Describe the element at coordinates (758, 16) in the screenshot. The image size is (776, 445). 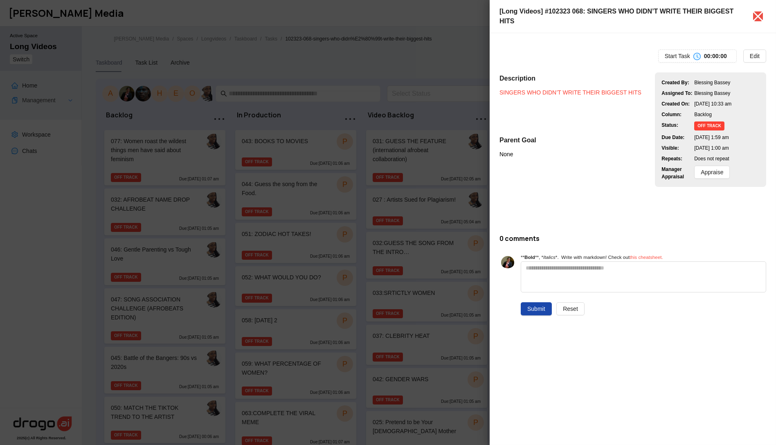
I see `span: close` at that location.